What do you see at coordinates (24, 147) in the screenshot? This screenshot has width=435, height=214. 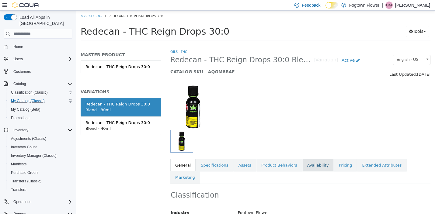 I see `a: Inventory Count` at bounding box center [24, 147].